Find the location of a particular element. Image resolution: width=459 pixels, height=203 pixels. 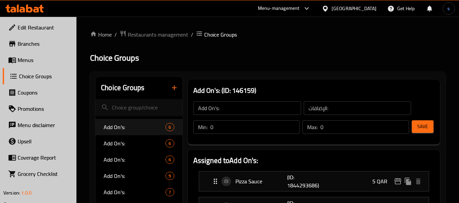

span: 1.0.0 is located at coordinates (26, 193).